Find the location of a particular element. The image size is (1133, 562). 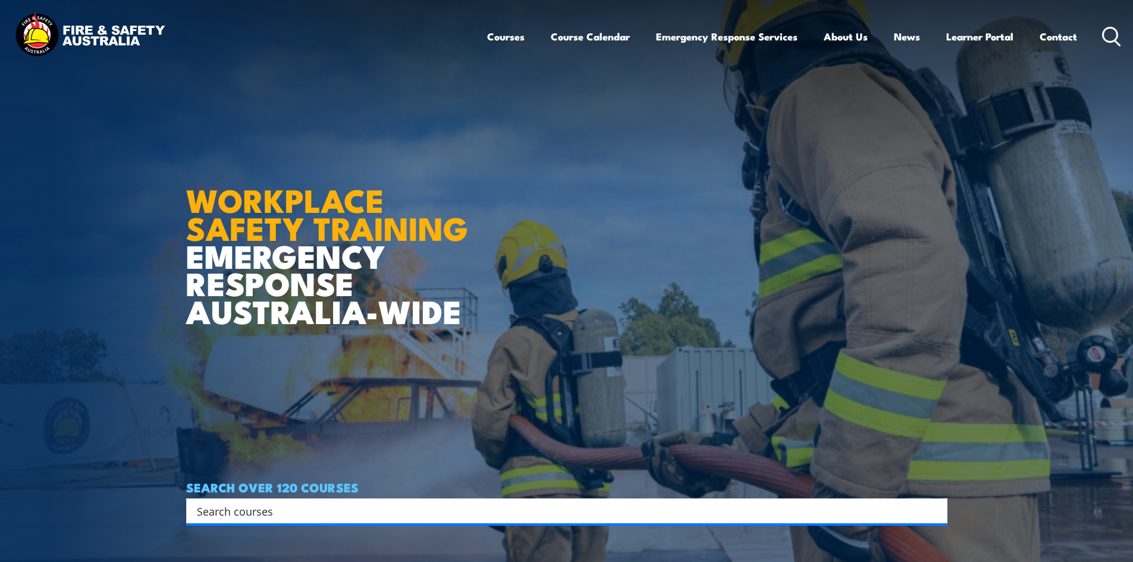

h4: SEARCH OVER 120 COURSES is located at coordinates (567, 487).